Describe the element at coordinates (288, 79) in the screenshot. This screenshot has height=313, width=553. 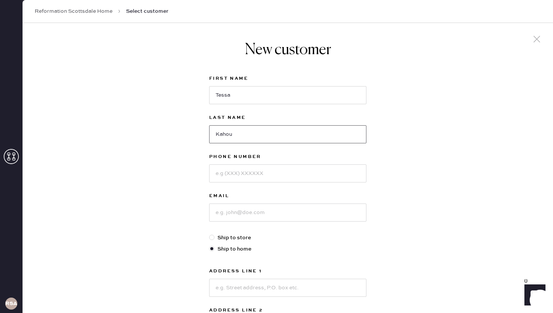
I see `label: First Name` at that location.